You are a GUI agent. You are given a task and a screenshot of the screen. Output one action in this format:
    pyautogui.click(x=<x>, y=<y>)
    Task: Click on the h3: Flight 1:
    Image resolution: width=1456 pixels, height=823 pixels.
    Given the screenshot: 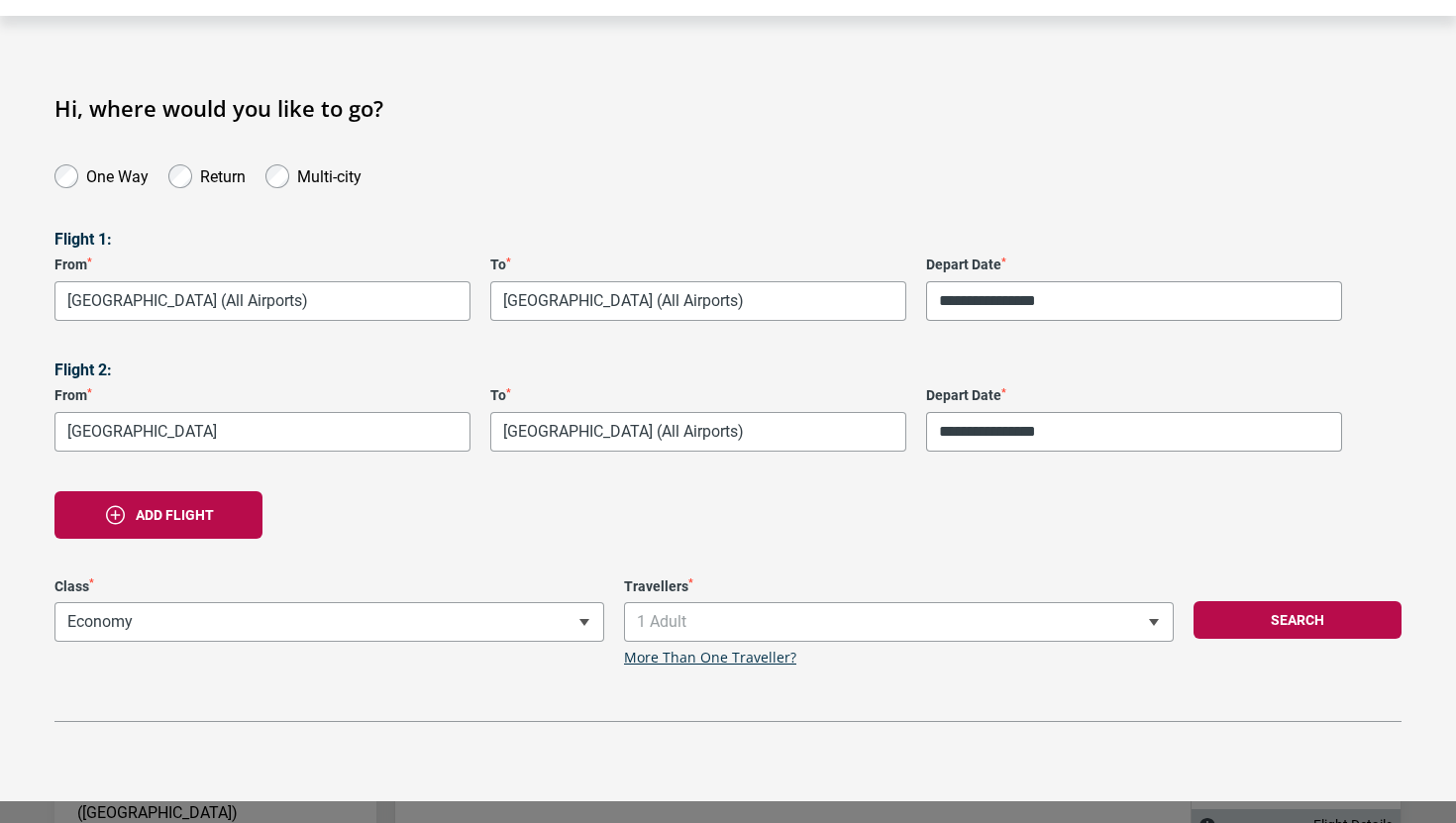 What is the action you would take?
    pyautogui.click(x=728, y=239)
    